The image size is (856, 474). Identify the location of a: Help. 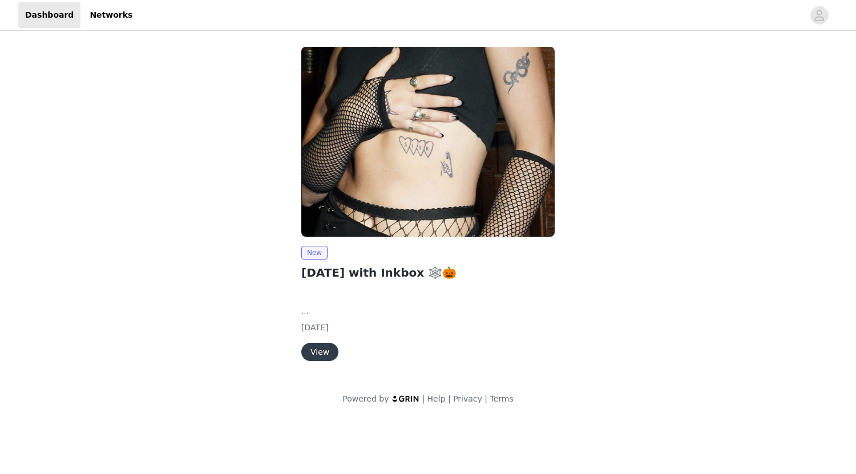
(437, 399).